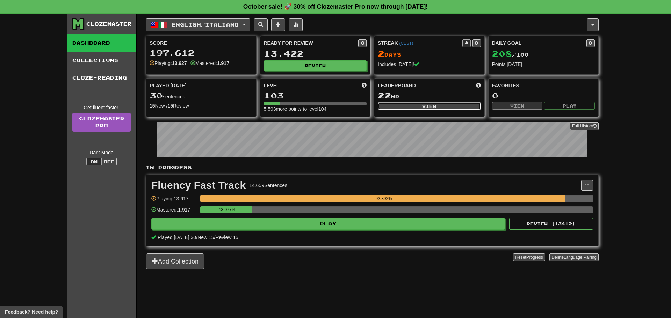 The height and width of the screenshot is (318, 671). Describe the element at coordinates (168, 63) in the screenshot. I see `div: Playing:` at that location.